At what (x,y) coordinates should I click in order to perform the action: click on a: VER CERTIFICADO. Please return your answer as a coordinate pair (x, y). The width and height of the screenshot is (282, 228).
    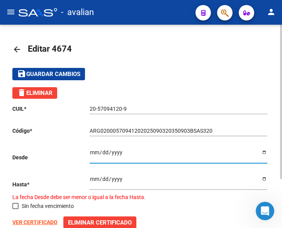
    Looking at the image, I should click on (35, 222).